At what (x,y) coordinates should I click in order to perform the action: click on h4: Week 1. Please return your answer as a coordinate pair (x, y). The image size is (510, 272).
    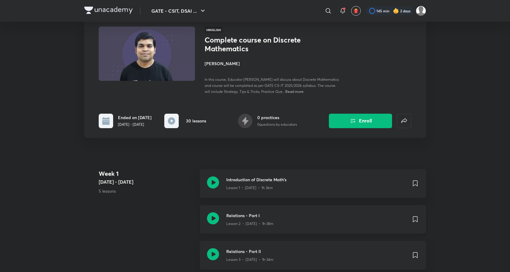
    Looking at the image, I should click on (147, 173).